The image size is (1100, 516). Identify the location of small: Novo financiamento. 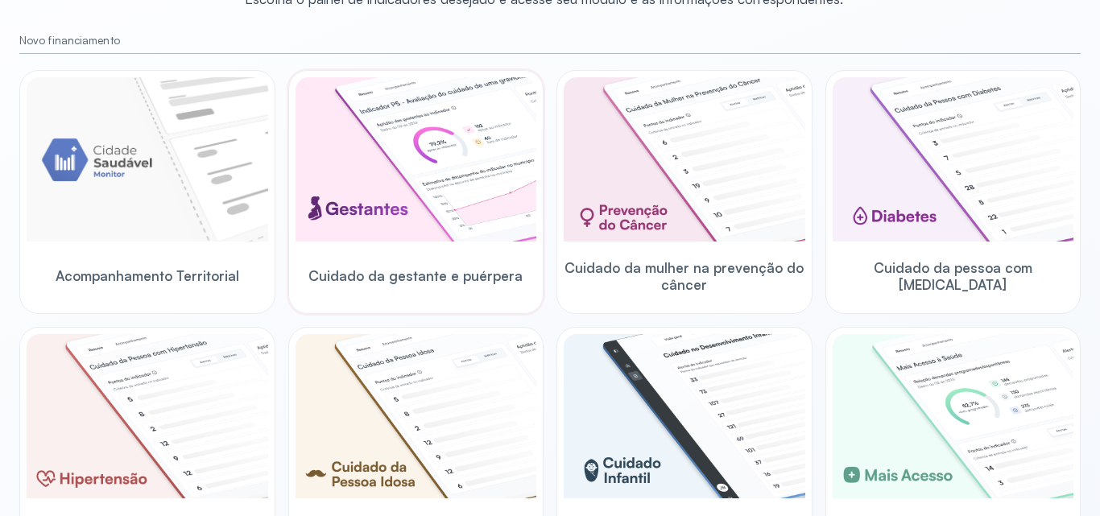
(550, 40).